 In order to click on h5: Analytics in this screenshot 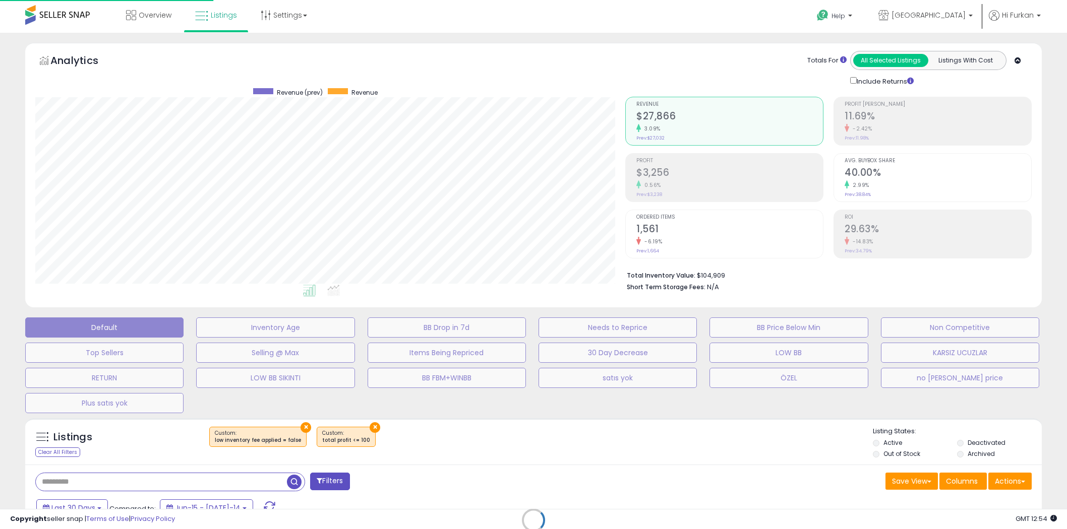, I will do `click(84, 62)`.